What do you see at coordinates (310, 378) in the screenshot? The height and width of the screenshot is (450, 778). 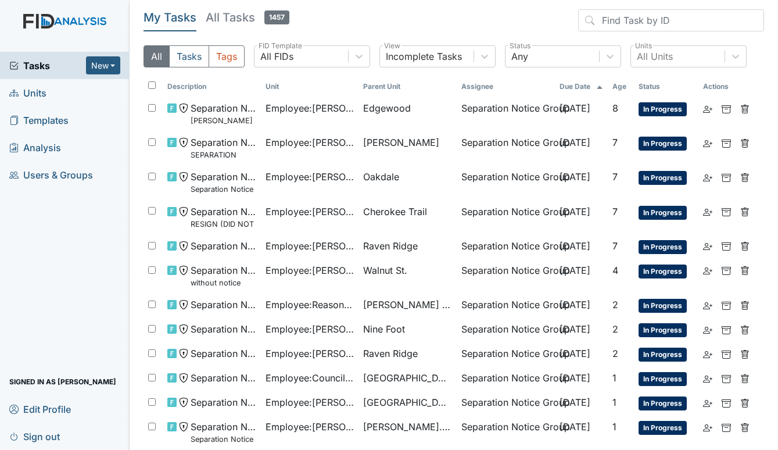 I see `span: Employee : Council, Johneasha` at bounding box center [310, 378].